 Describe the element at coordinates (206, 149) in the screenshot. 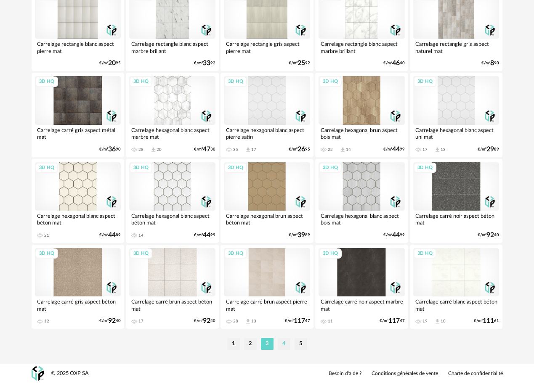

I see `span: 47` at that location.